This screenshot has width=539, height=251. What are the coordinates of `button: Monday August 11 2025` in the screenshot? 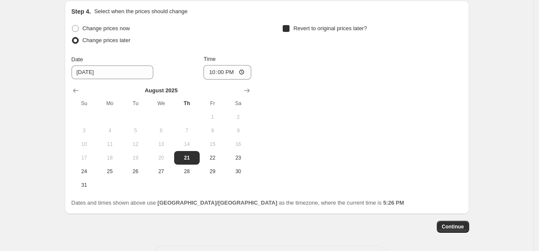 It's located at (110, 144).